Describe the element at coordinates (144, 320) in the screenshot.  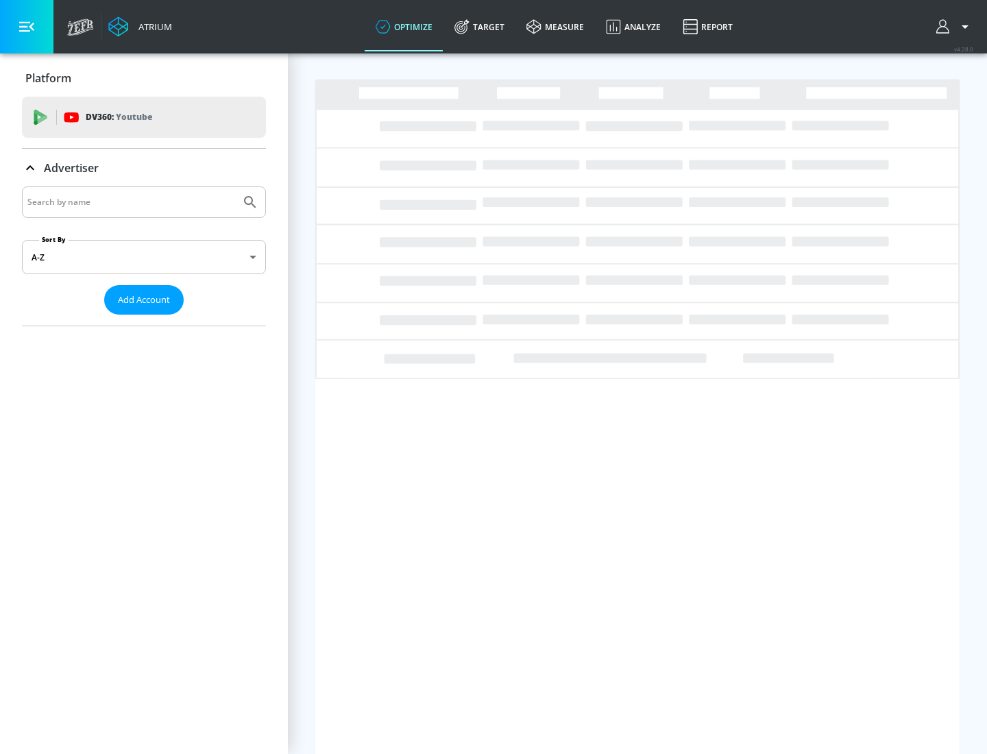
I see `nav: list of Advertiser` at that location.